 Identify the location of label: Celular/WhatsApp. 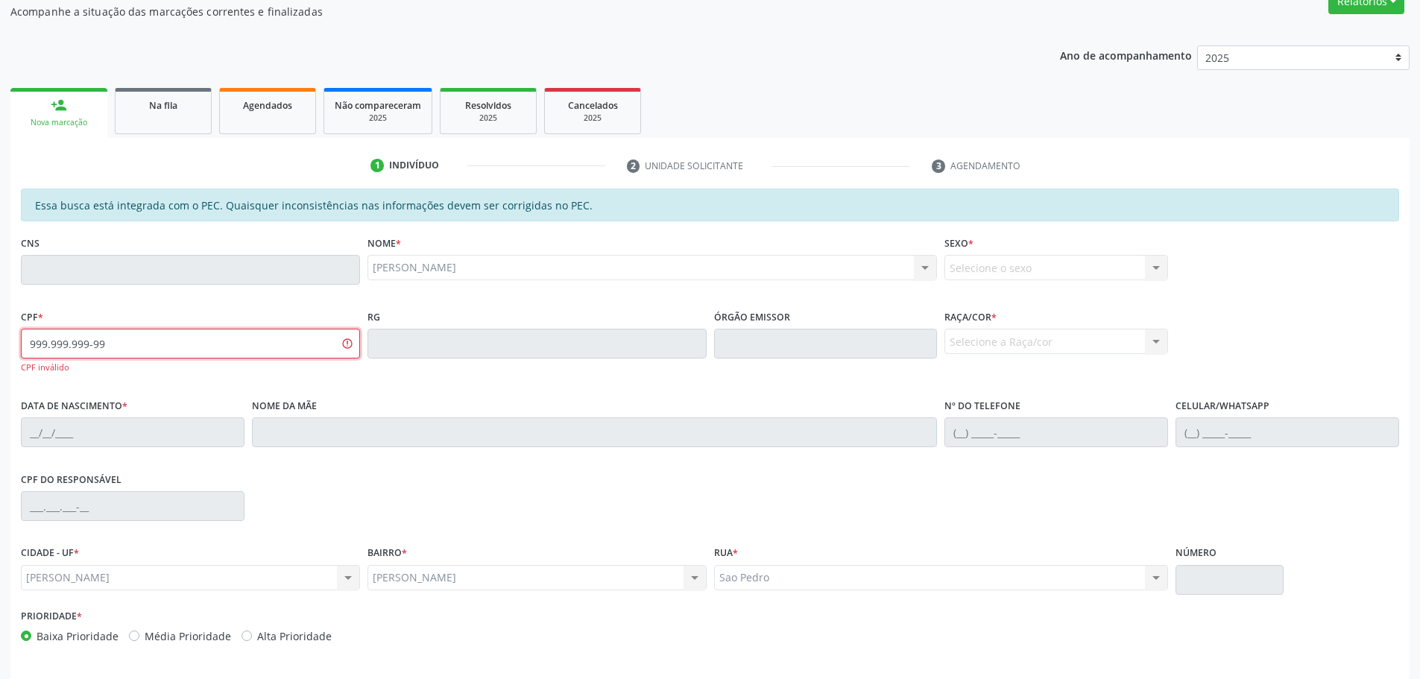
(1223, 406).